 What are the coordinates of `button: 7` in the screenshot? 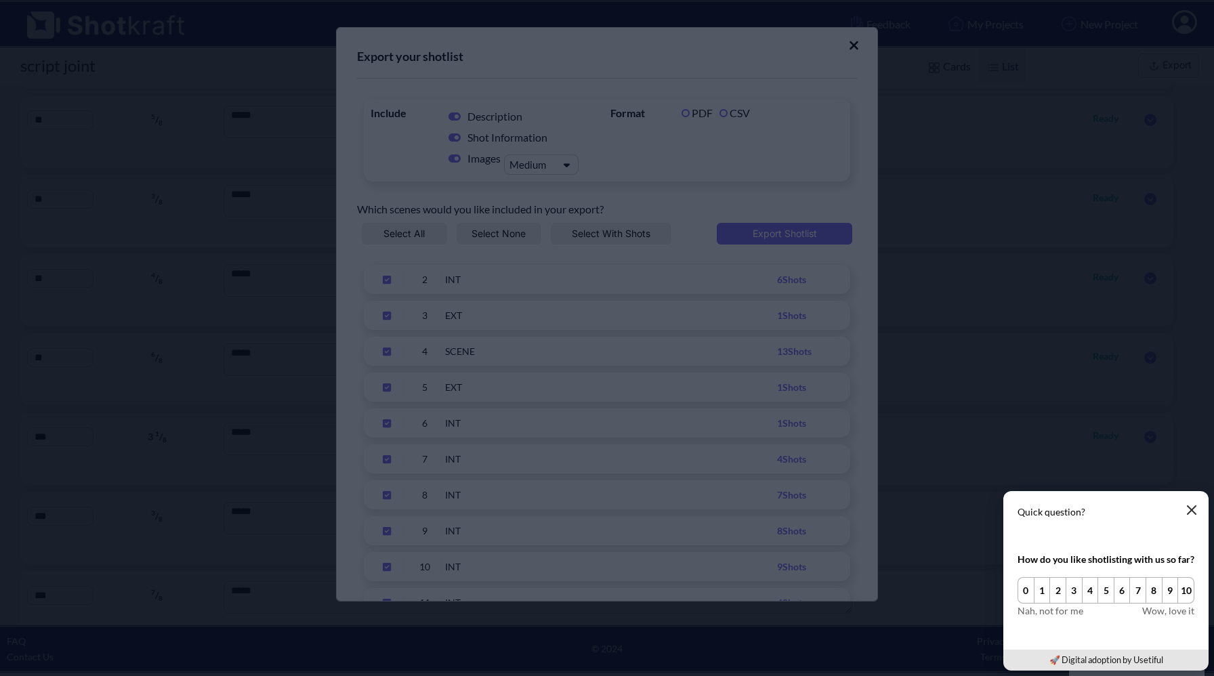 It's located at (1137, 590).